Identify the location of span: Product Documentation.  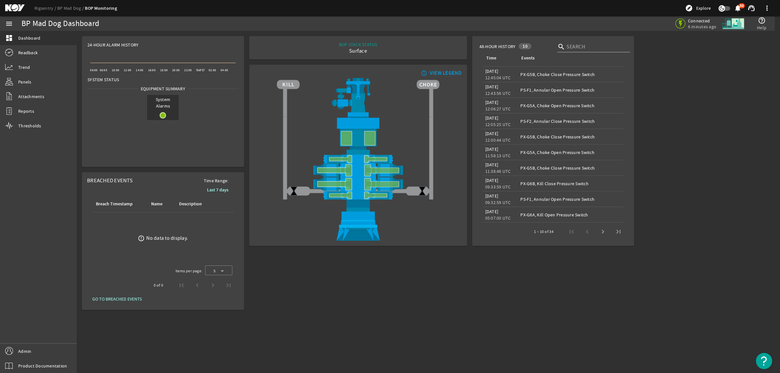
(43, 366).